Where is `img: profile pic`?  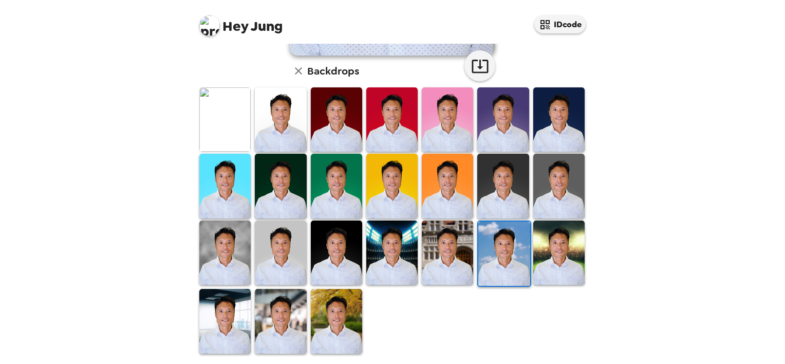
img: profile pic is located at coordinates (210, 26).